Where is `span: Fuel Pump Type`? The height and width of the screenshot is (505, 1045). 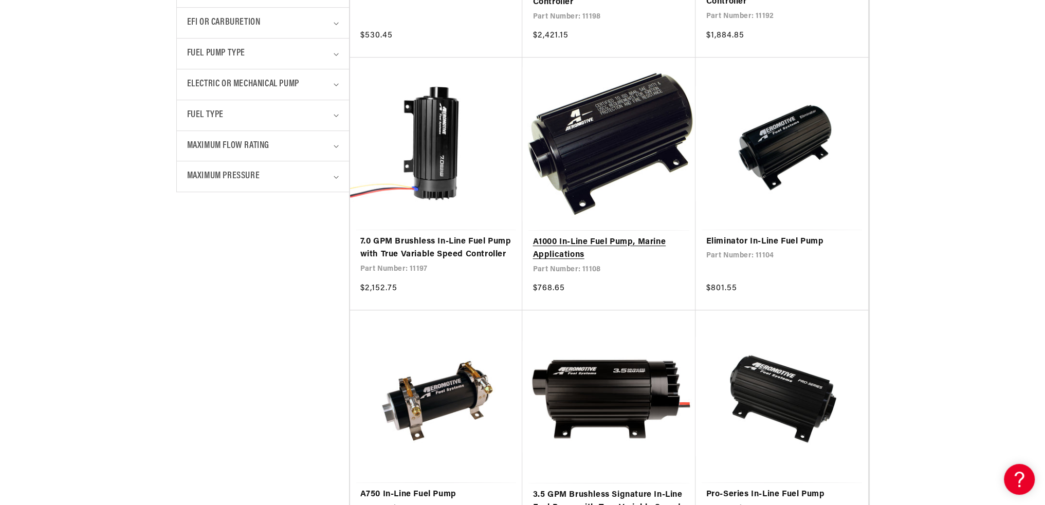 span: Fuel Pump Type is located at coordinates (216, 53).